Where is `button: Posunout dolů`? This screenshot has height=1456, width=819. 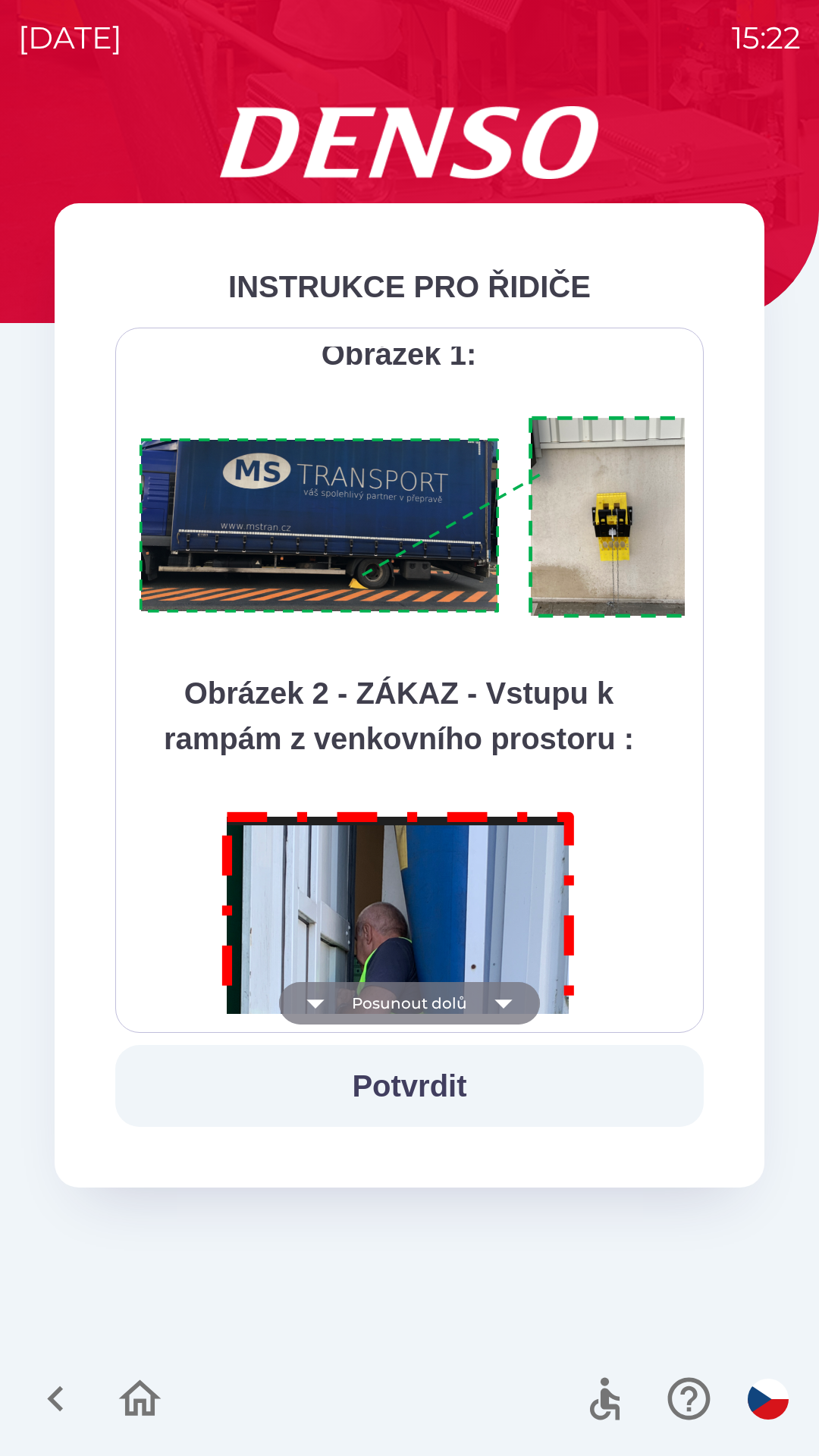
button: Posunout dolů is located at coordinates (410, 1003).